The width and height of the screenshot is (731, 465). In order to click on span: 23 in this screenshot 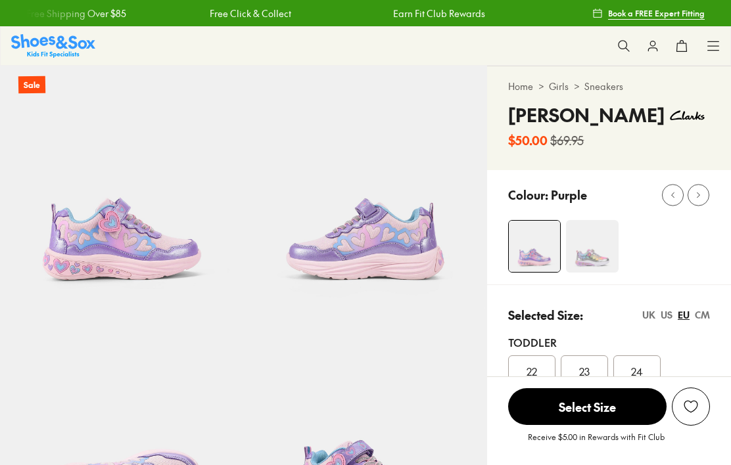, I will do `click(584, 371)`.